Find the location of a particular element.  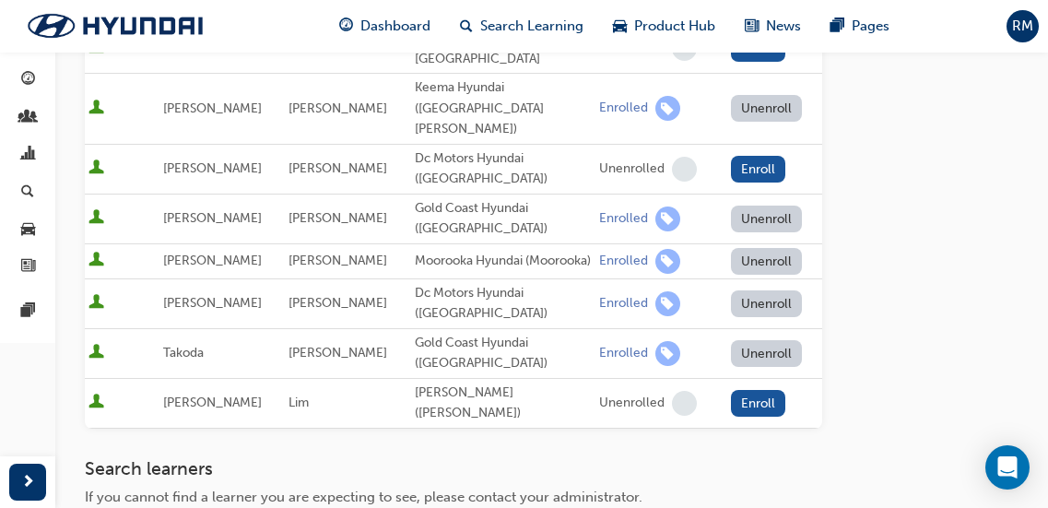

span: If you cannot find a learner you are expecting to see, please contact your administrator. is located at coordinates (363, 497).